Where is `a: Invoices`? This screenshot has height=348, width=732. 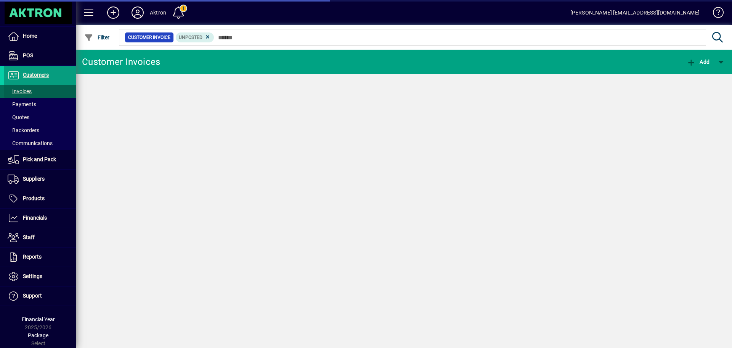
a: Invoices is located at coordinates (40, 91).